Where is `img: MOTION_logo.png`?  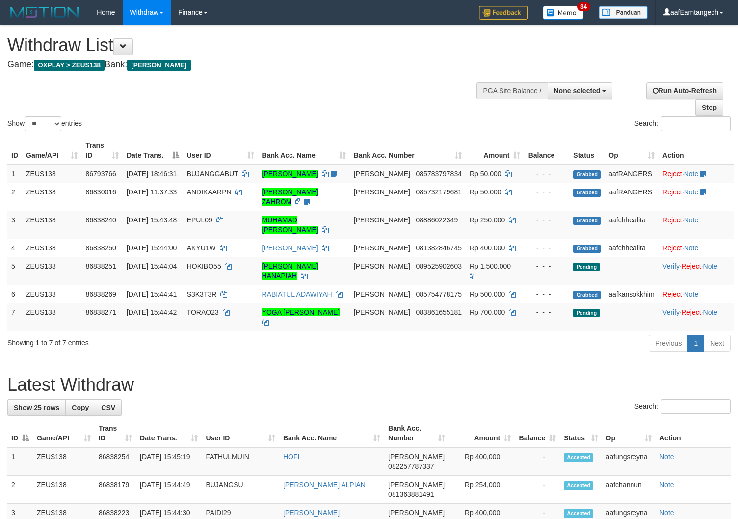 img: MOTION_logo.png is located at coordinates (45, 12).